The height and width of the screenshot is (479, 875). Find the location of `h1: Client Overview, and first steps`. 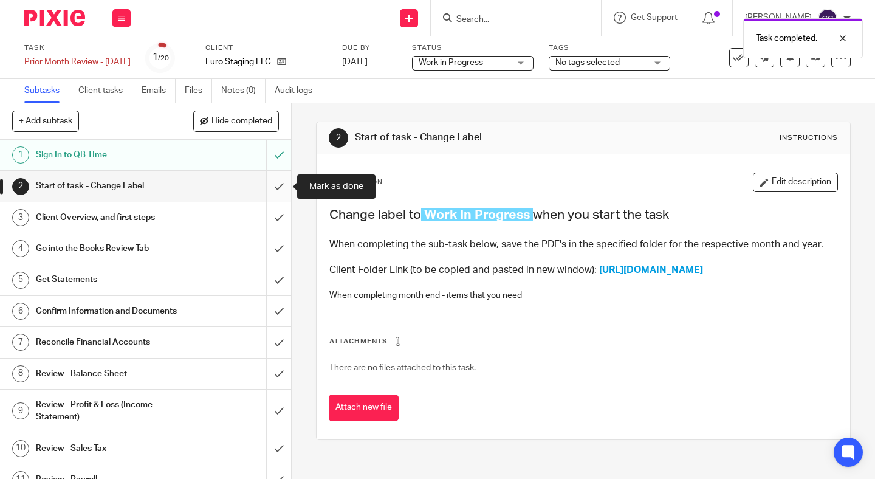

h1: Client Overview, and first steps is located at coordinates (109, 217).